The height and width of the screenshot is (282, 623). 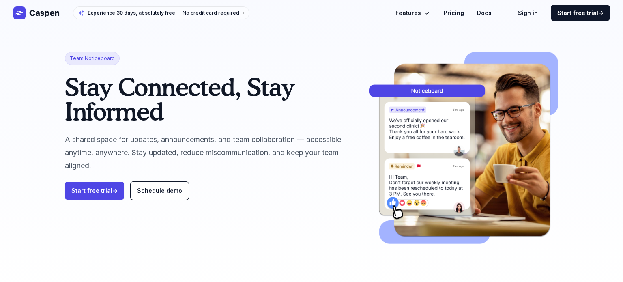 I want to click on span: No credit card required, so click(x=211, y=13).